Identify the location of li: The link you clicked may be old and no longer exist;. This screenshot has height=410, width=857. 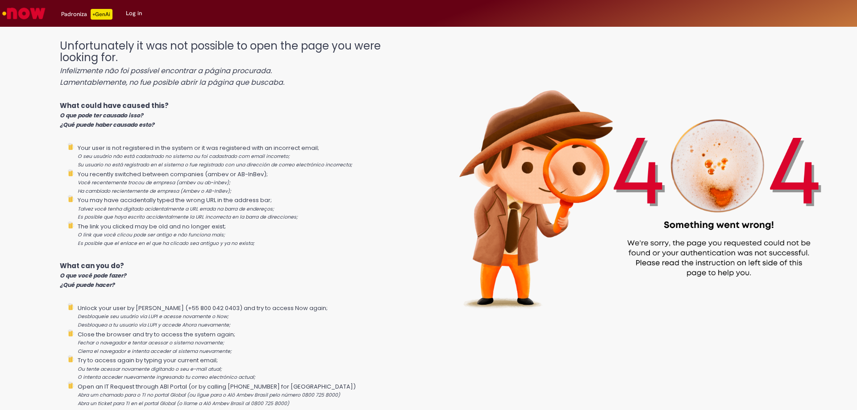
(248, 234).